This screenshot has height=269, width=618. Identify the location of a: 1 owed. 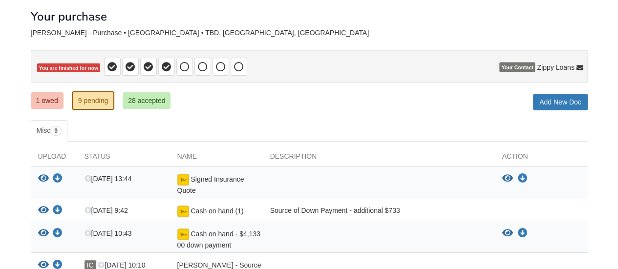
(47, 101).